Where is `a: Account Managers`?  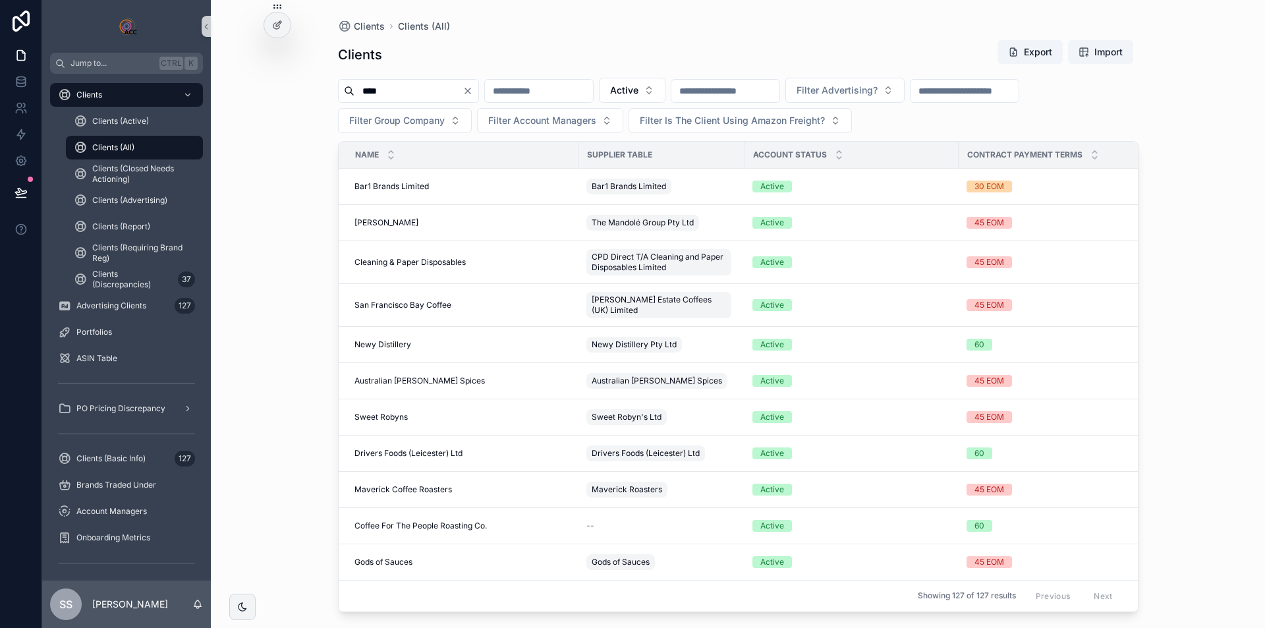
a: Account Managers is located at coordinates (127, 511).